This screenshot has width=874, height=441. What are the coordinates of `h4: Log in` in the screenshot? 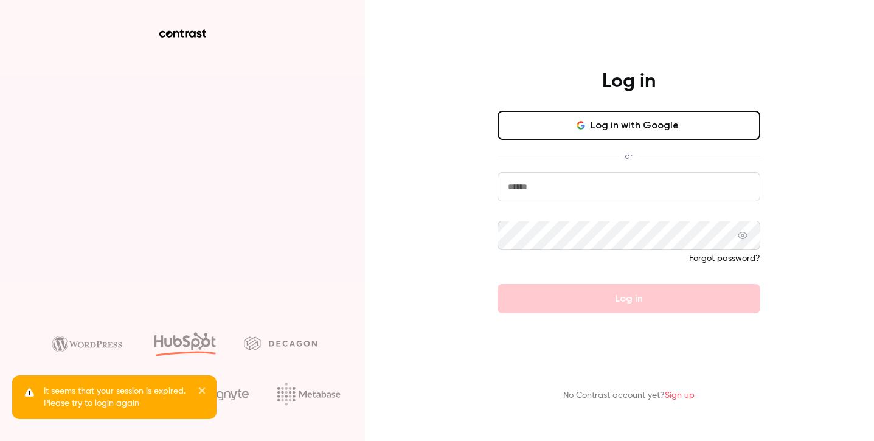 It's located at (629, 81).